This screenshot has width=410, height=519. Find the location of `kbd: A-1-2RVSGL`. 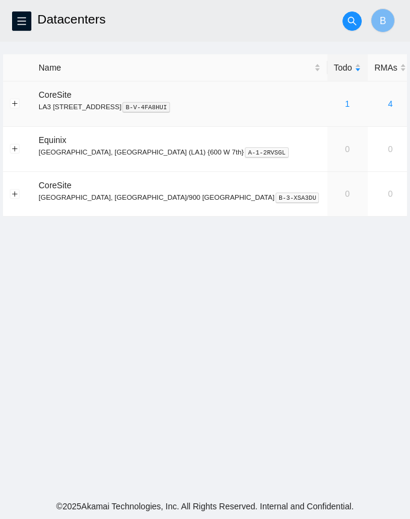

kbd: A-1-2RVSGL is located at coordinates (266, 153).